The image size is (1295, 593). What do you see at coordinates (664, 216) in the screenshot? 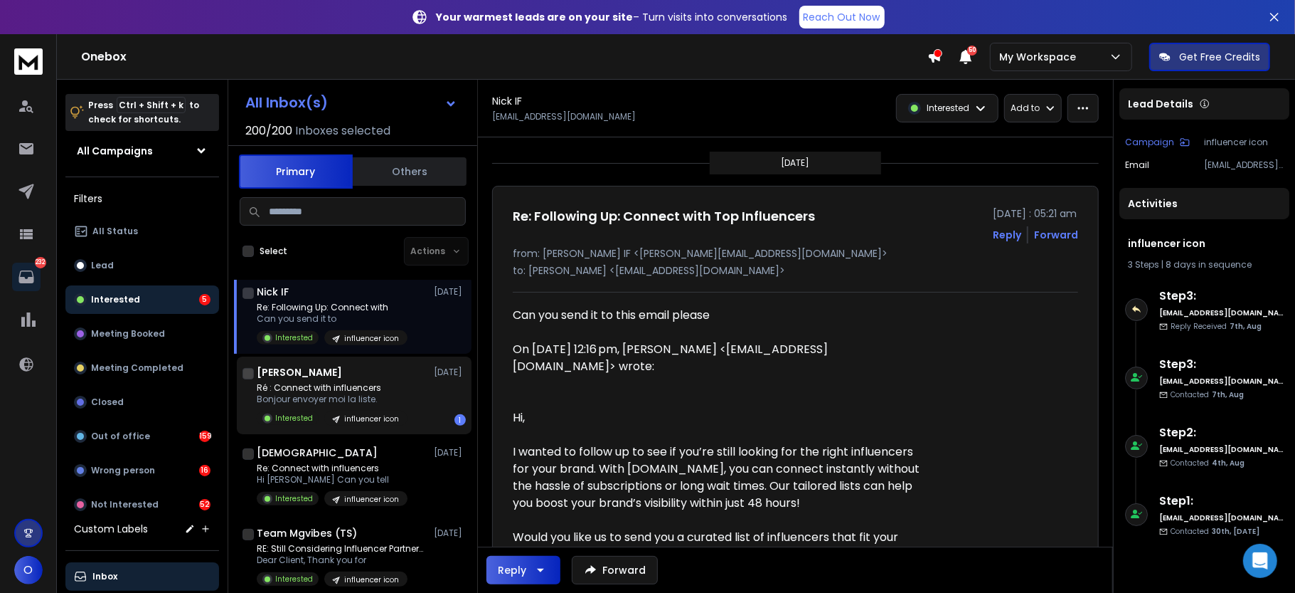
I see `h1: Re: Following Up: Connect with Top Influencers` at bounding box center [664, 216].